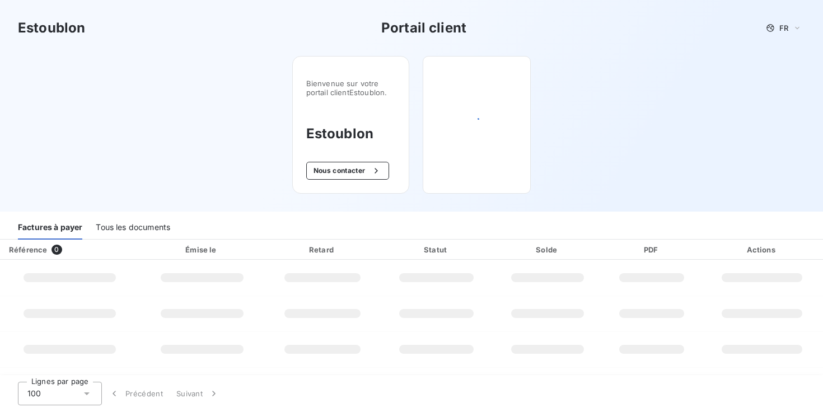 Image resolution: width=823 pixels, height=412 pixels. Describe the element at coordinates (651, 250) in the screenshot. I see `div: PDF` at that location.